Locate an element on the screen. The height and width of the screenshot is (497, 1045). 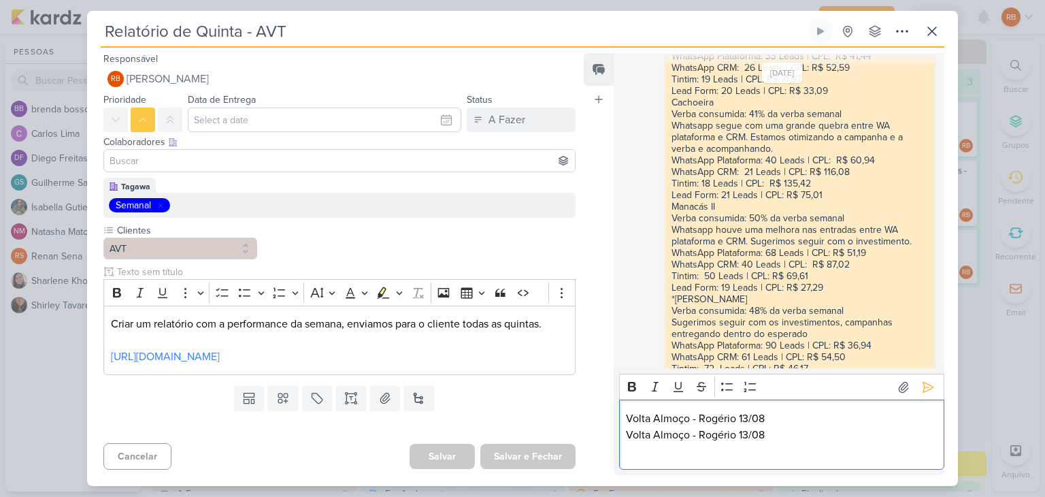
div: Tagawa is located at coordinates (135, 186).